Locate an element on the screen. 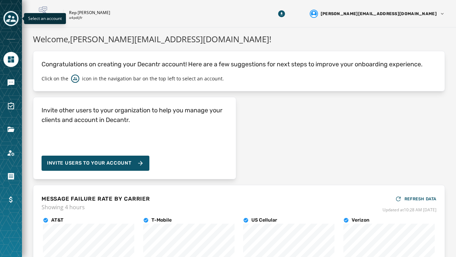 This screenshot has width=456, height=257. p: a4pdijfr is located at coordinates (75, 18).